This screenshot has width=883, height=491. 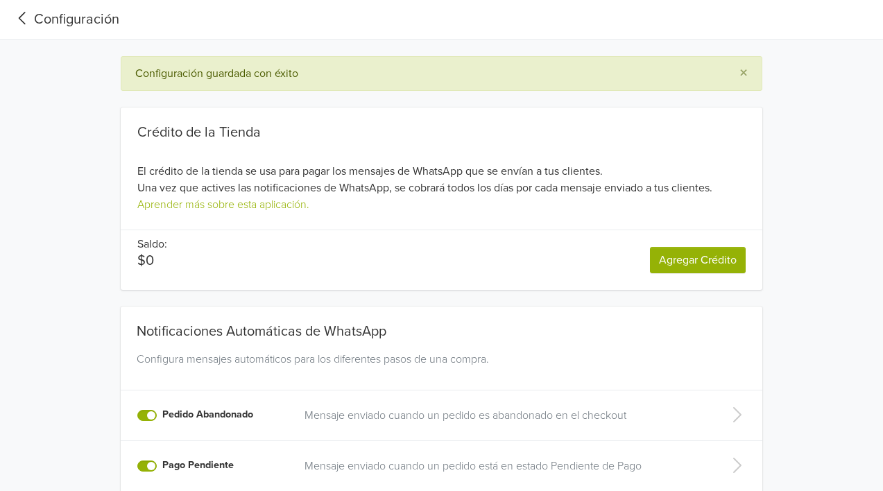 What do you see at coordinates (223, 205) in the screenshot?
I see `a: Aprender más sobre esta aplicación.` at bounding box center [223, 205].